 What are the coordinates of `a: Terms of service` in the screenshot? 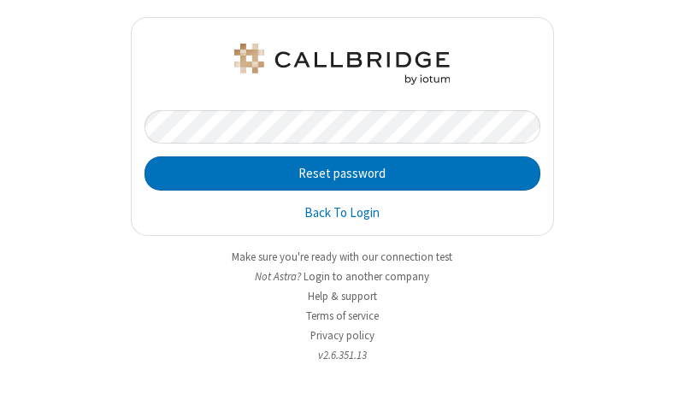 It's located at (342, 315).